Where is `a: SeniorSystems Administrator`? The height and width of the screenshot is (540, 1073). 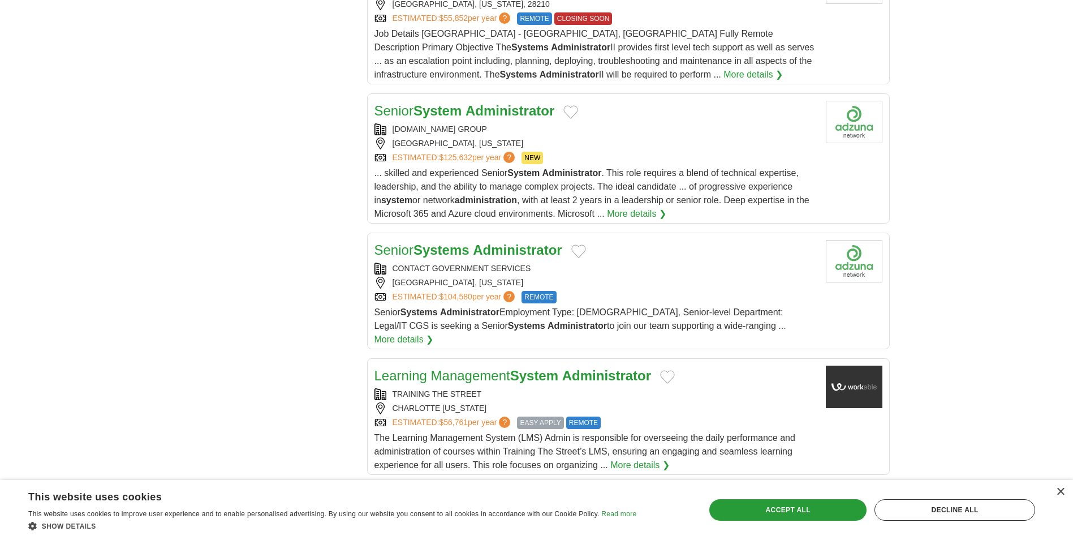
a: SeniorSystems Administrator is located at coordinates (468, 249).